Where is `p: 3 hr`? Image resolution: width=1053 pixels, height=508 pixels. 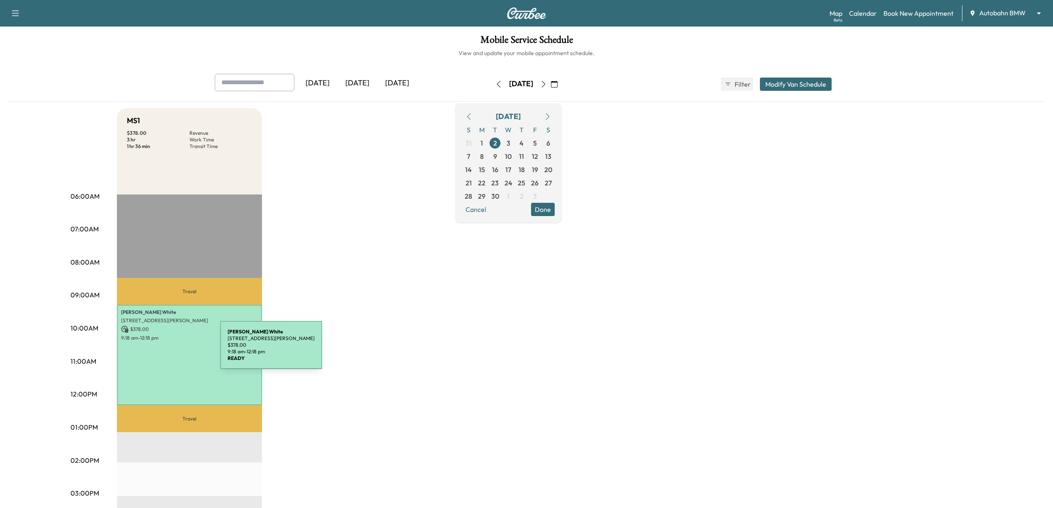
p: 3 hr is located at coordinates (158, 140).